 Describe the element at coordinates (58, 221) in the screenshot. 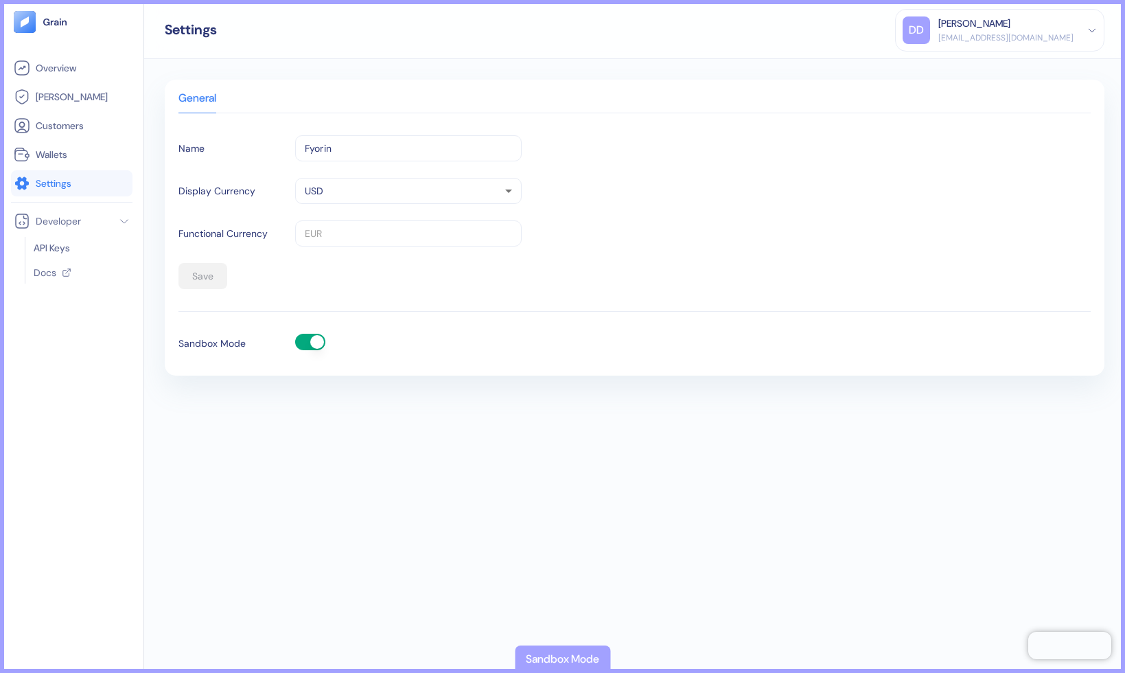

I see `span: Developer` at that location.